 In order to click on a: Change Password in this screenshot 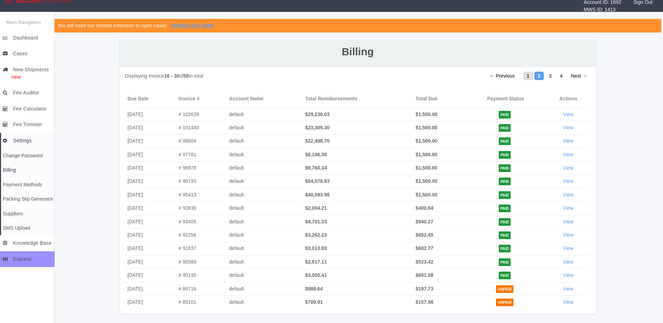, I will do `click(28, 156)`.